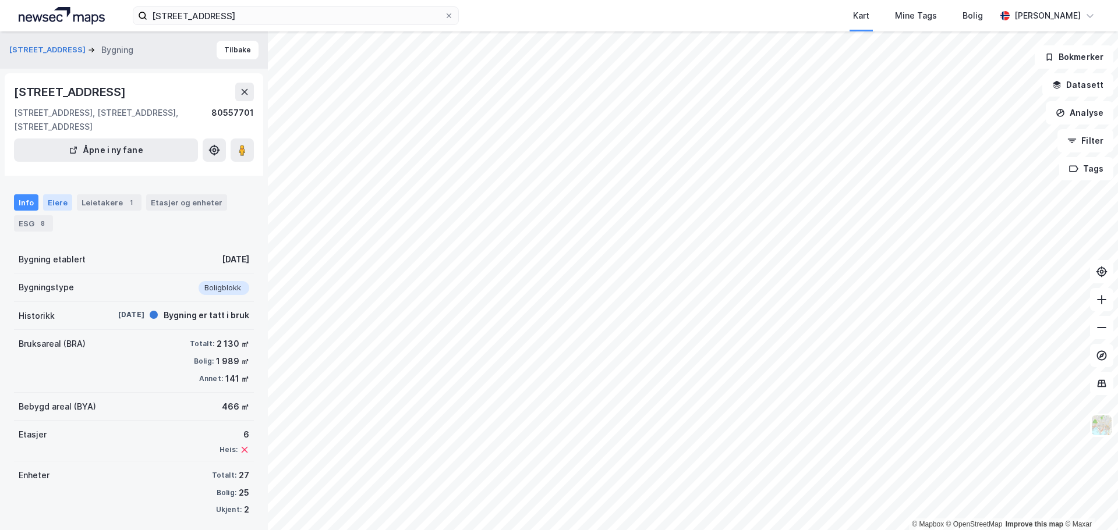 This screenshot has width=1118, height=530. What do you see at coordinates (211, 379) in the screenshot?
I see `div: Annet:` at bounding box center [211, 379].